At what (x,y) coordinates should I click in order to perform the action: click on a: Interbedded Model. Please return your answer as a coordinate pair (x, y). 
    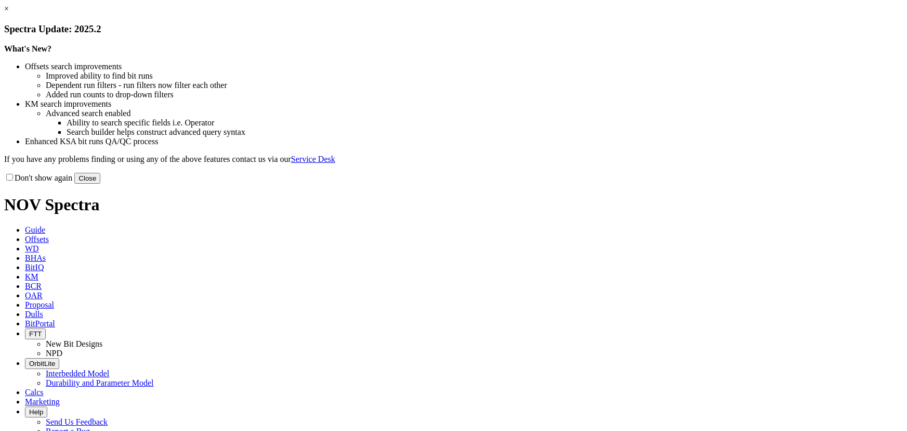
    Looking at the image, I should click on (77, 373).